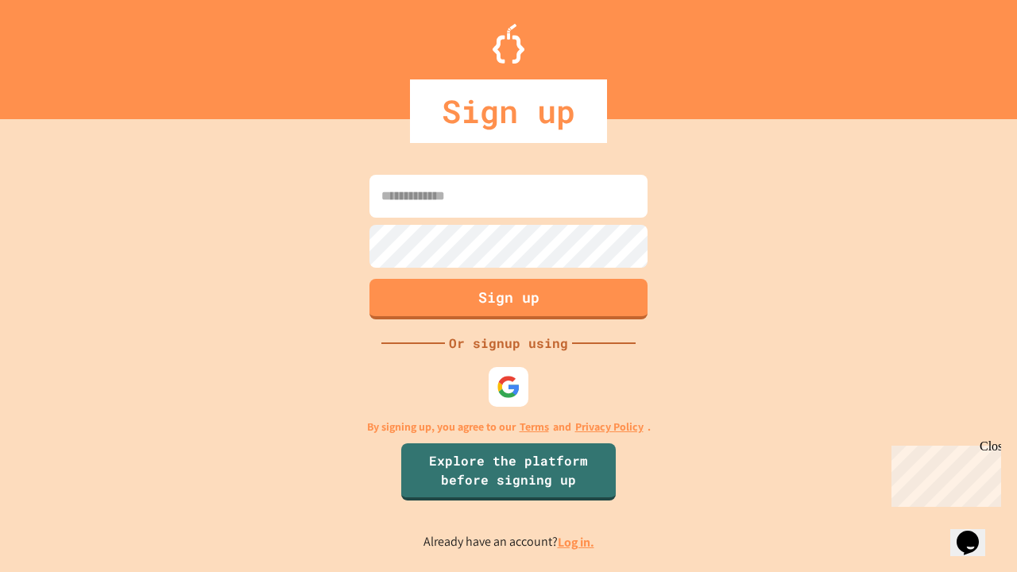  I want to click on a: Log in., so click(576, 542).